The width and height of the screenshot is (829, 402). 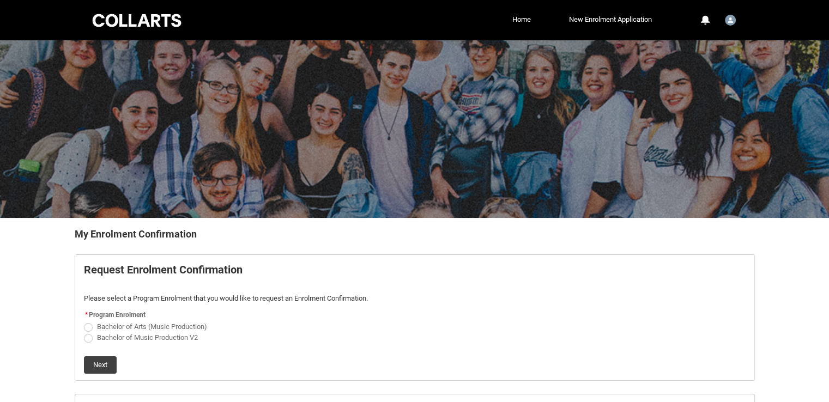 I want to click on button: Next, so click(x=100, y=365).